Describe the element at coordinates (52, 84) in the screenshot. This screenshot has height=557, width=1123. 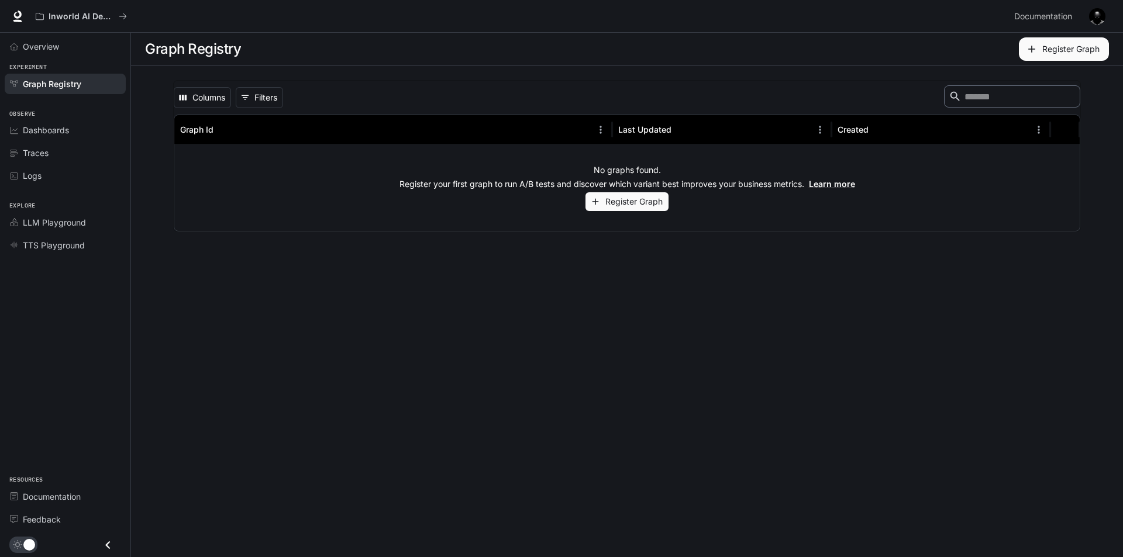
I see `span: Graph Registry` at that location.